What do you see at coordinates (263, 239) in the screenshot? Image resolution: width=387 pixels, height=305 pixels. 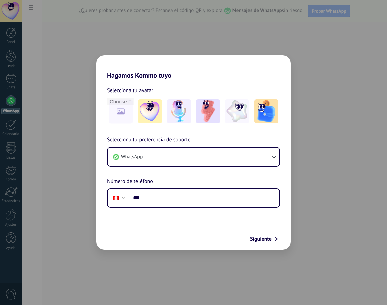 I see `button: Siguiente` at bounding box center [263, 239].